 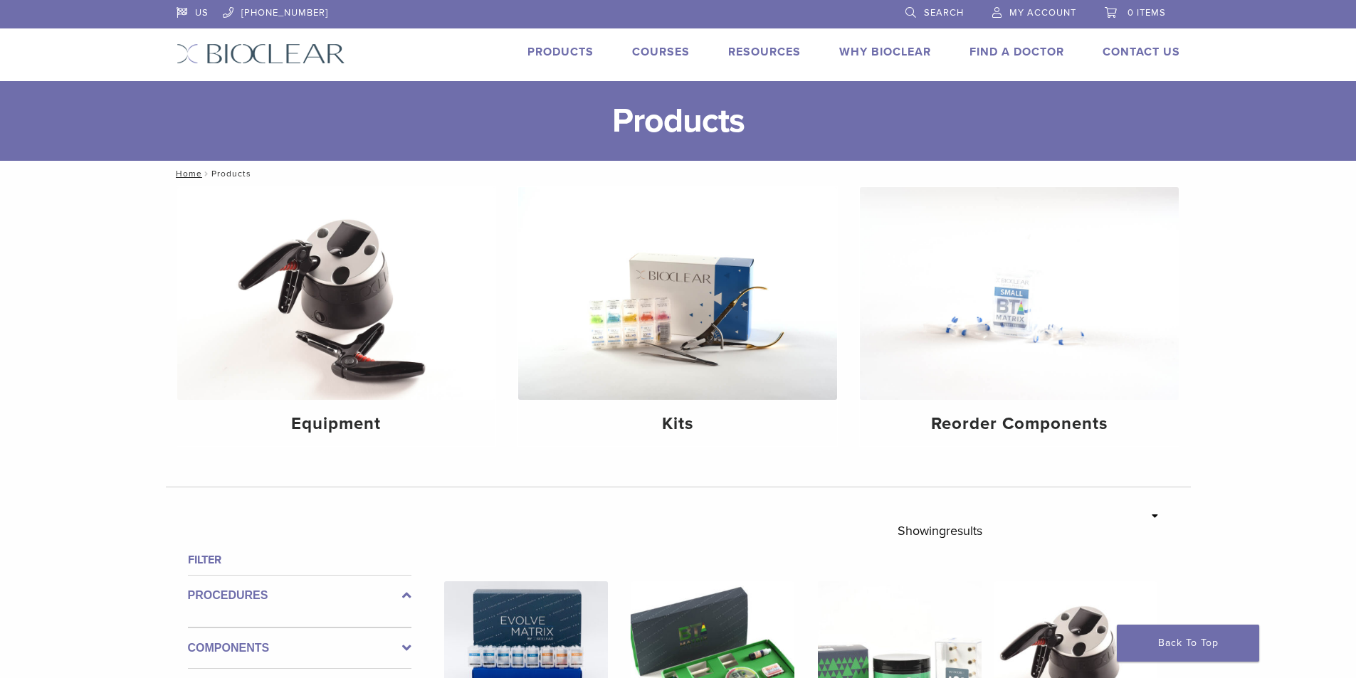 What do you see at coordinates (1016, 52) in the screenshot?
I see `a: Find A Doctor` at bounding box center [1016, 52].